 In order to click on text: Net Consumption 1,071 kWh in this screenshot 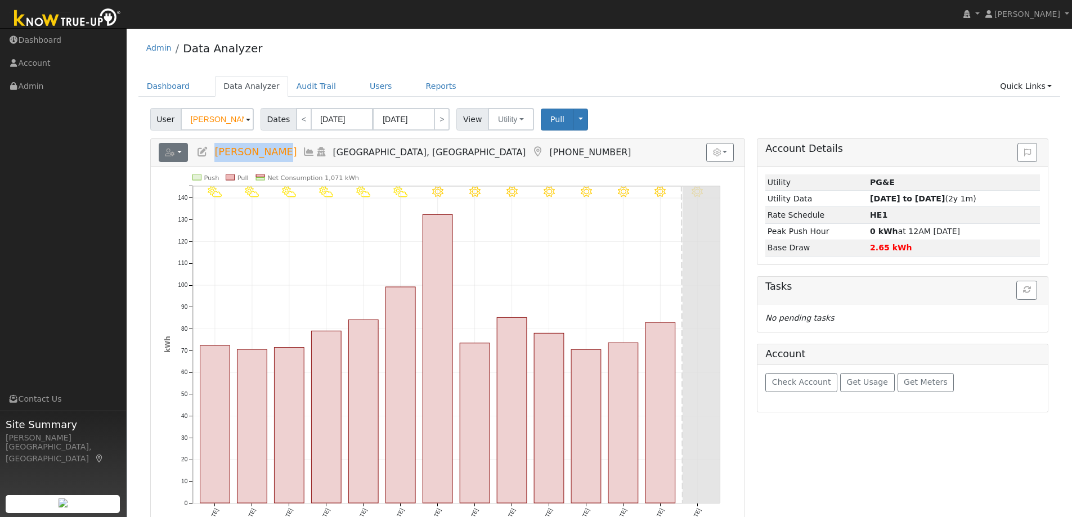, I will do `click(313, 178)`.